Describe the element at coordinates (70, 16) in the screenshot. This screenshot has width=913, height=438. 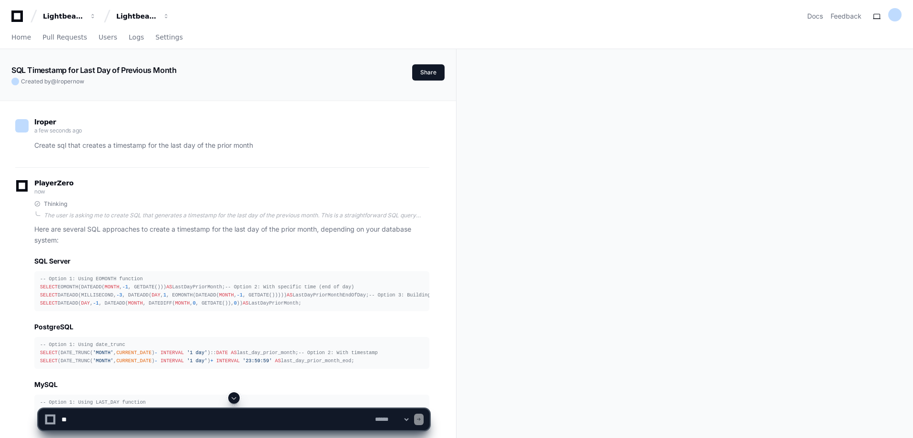
I see `button: Lightbeam Health` at that location.